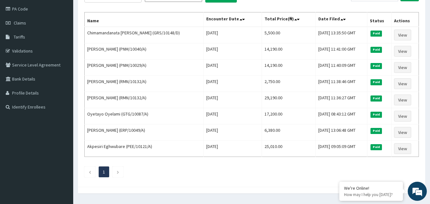 Image resolution: width=430 pixels, height=204 pixels. Describe the element at coordinates (144, 116) in the screenshot. I see `td: Oyetayo Oyelami (GTG/10087/A)` at that location.